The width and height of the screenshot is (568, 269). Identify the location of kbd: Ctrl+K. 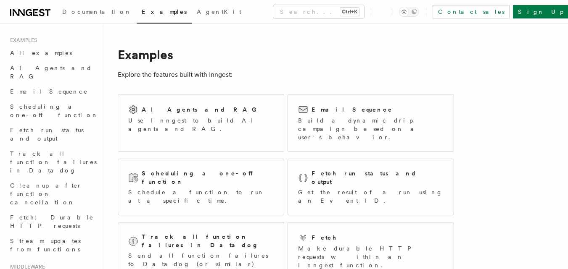
(349, 12).